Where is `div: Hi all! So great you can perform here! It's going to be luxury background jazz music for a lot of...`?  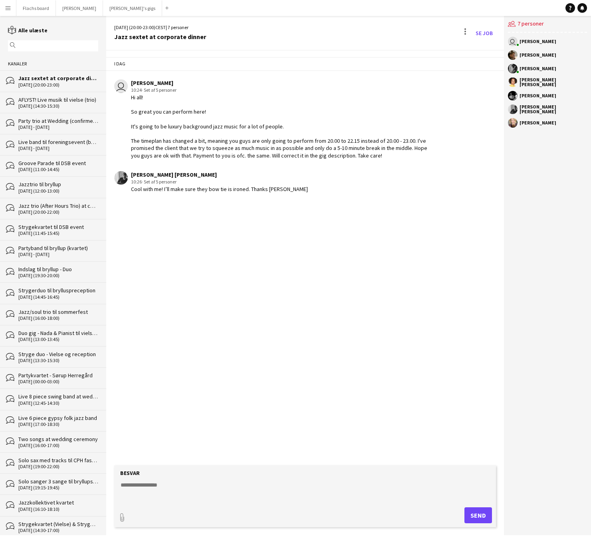
div: Hi all! So great you can perform here! It's going to be luxury background jazz music for a lot of... is located at coordinates (281, 127).